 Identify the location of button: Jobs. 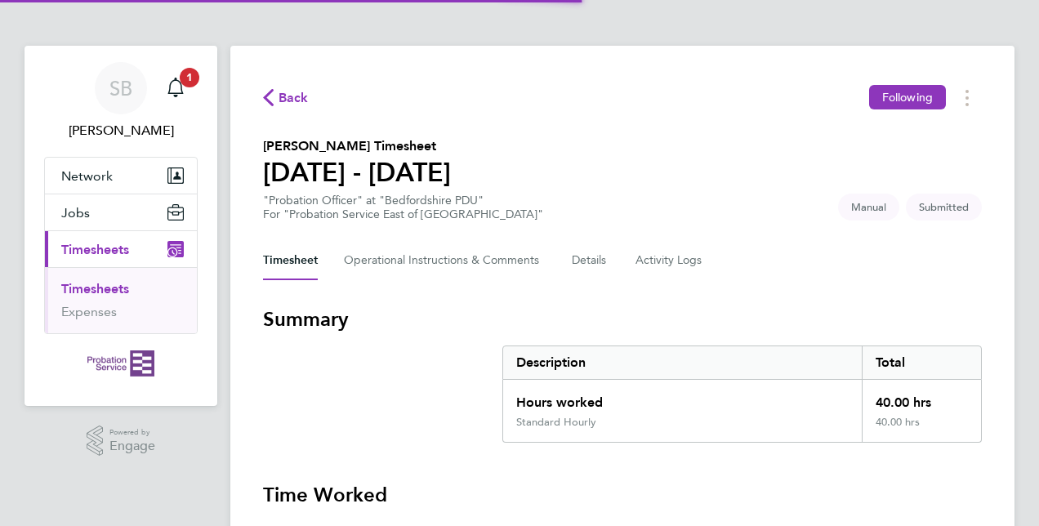
(121, 212).